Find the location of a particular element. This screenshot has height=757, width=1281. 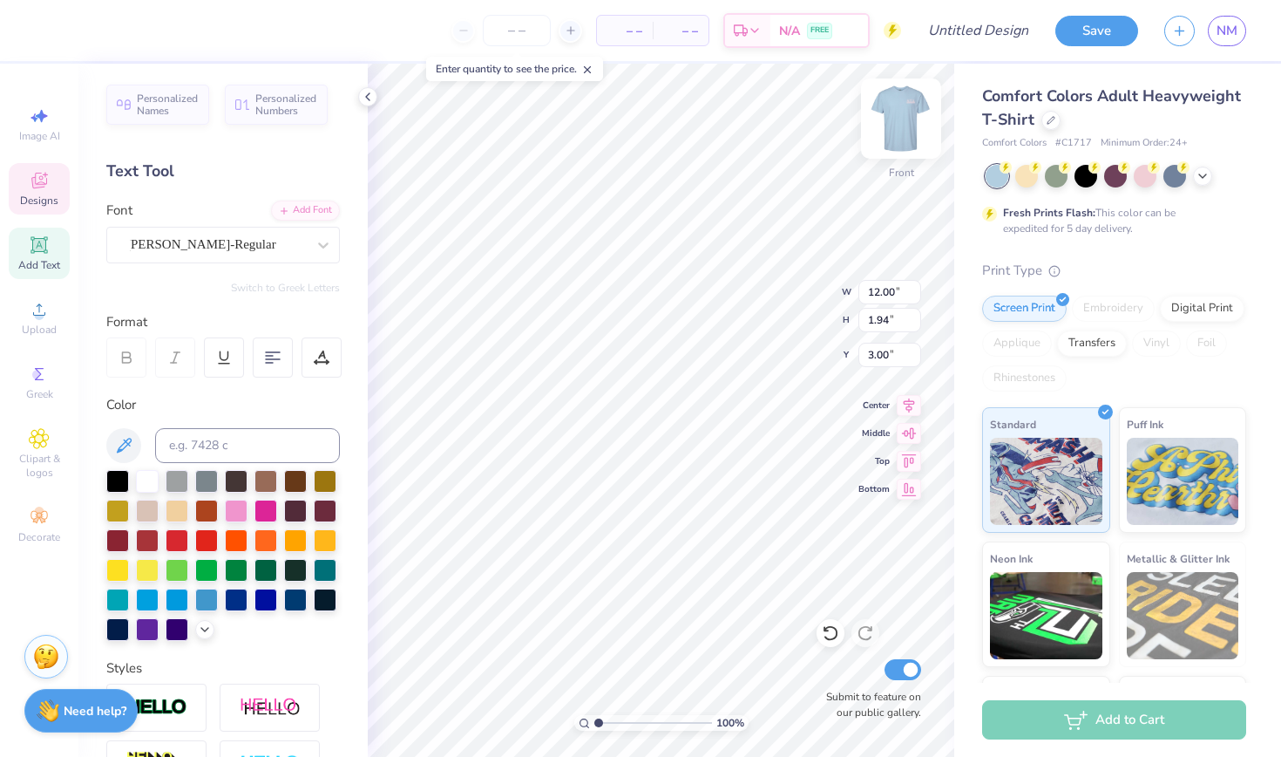

span: Puff Ink is located at coordinates (1145, 424).